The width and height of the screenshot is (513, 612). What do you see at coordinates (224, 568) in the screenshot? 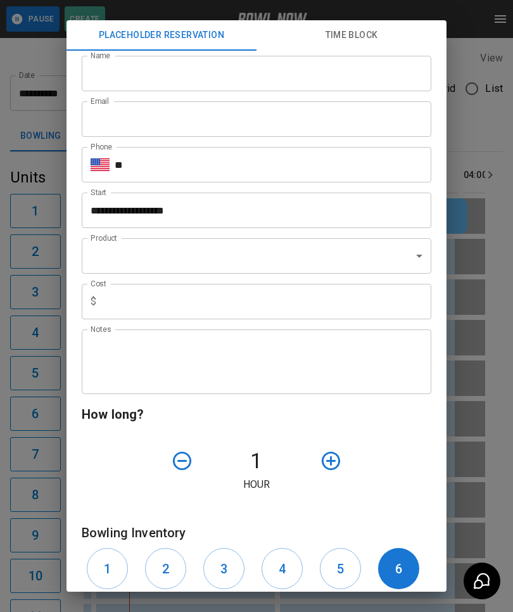
I see `button: 3` at bounding box center [224, 568].